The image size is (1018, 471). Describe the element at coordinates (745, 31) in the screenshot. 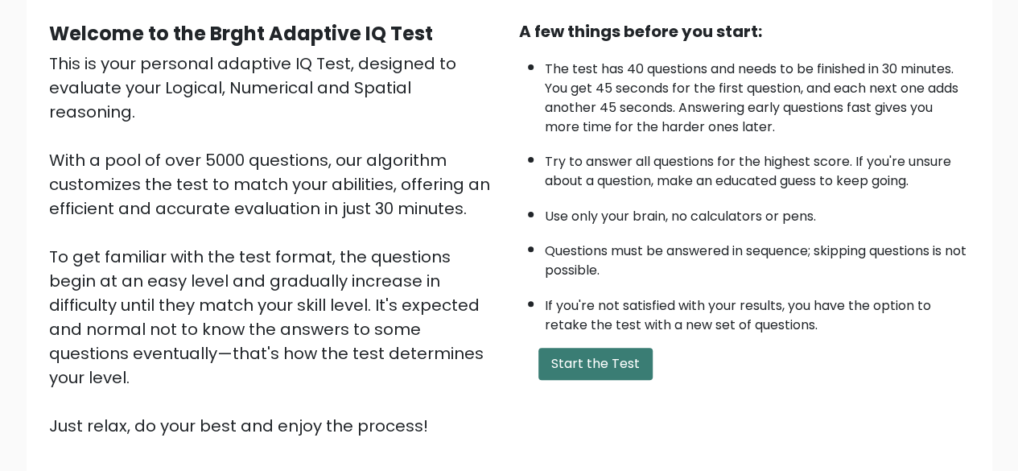

I see `div: A few things before you start:` at that location.